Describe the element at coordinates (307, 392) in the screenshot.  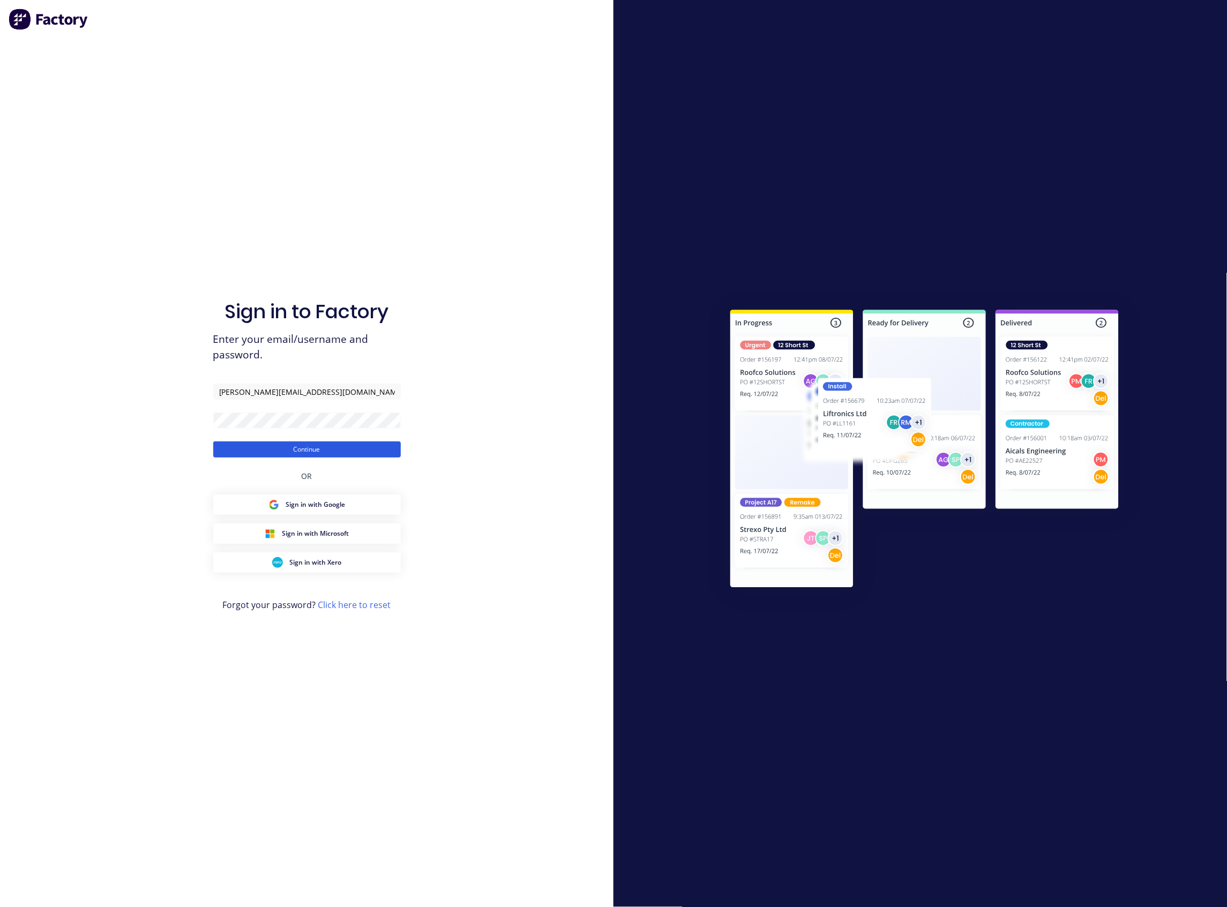
I see `input: Email/Username` at that location.